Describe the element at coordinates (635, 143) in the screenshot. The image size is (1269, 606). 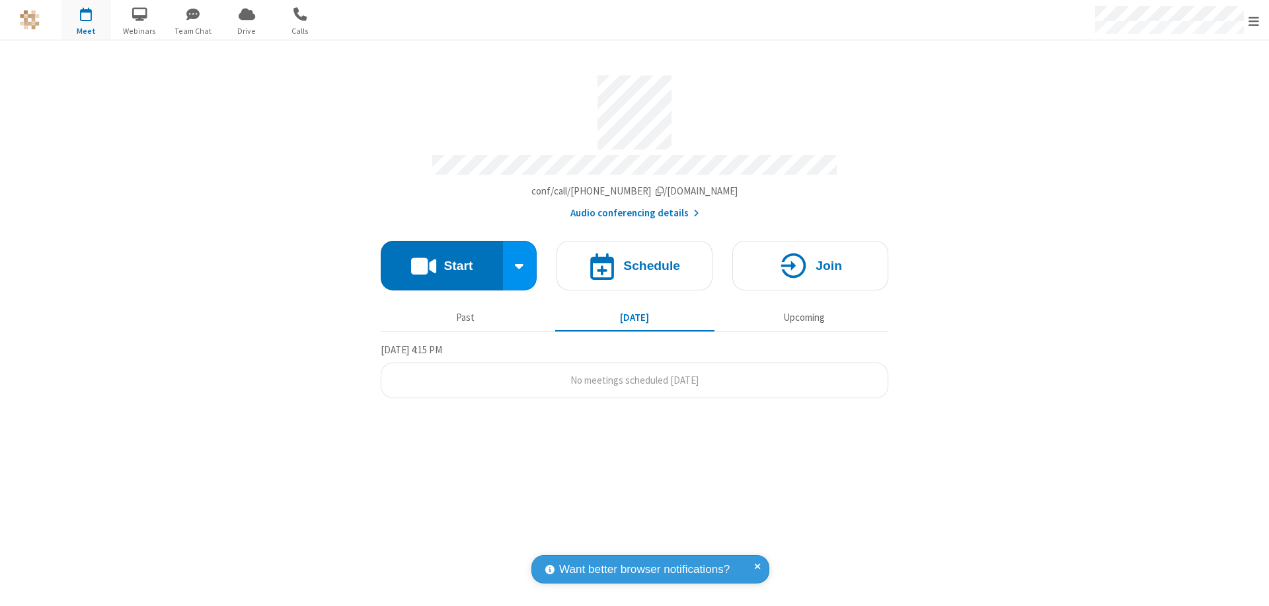
I see `section: Account details` at that location.